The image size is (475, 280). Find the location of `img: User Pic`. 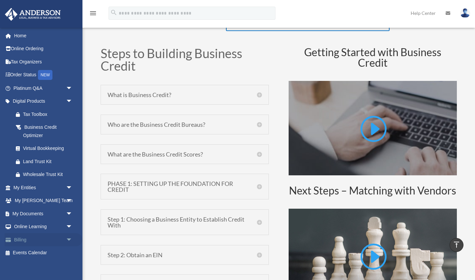

img: User Pic is located at coordinates (465, 13).